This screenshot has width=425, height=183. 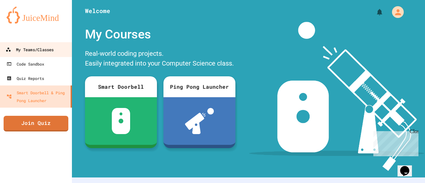 I want to click on div: My Courses, so click(x=160, y=34).